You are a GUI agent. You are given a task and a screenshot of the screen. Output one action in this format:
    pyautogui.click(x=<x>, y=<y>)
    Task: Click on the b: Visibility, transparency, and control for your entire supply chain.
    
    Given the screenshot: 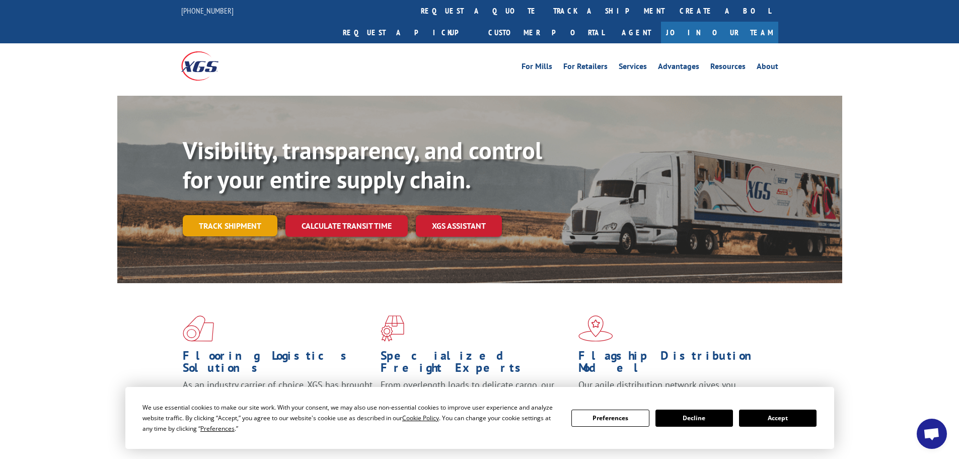 What is the action you would take?
    pyautogui.click(x=363, y=165)
    